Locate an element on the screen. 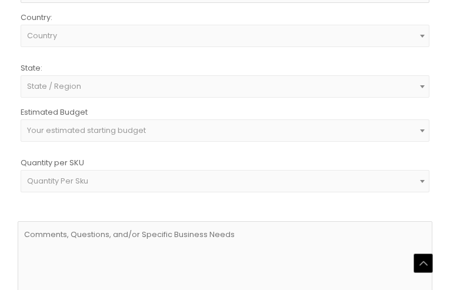  label: Quantity per SKU is located at coordinates (52, 163).